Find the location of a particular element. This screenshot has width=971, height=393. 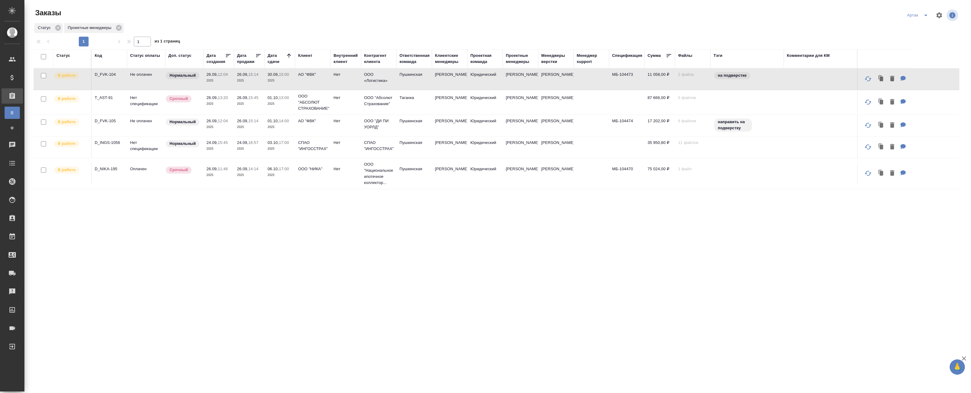

p: направить на подверстку is located at coordinates (733, 125).